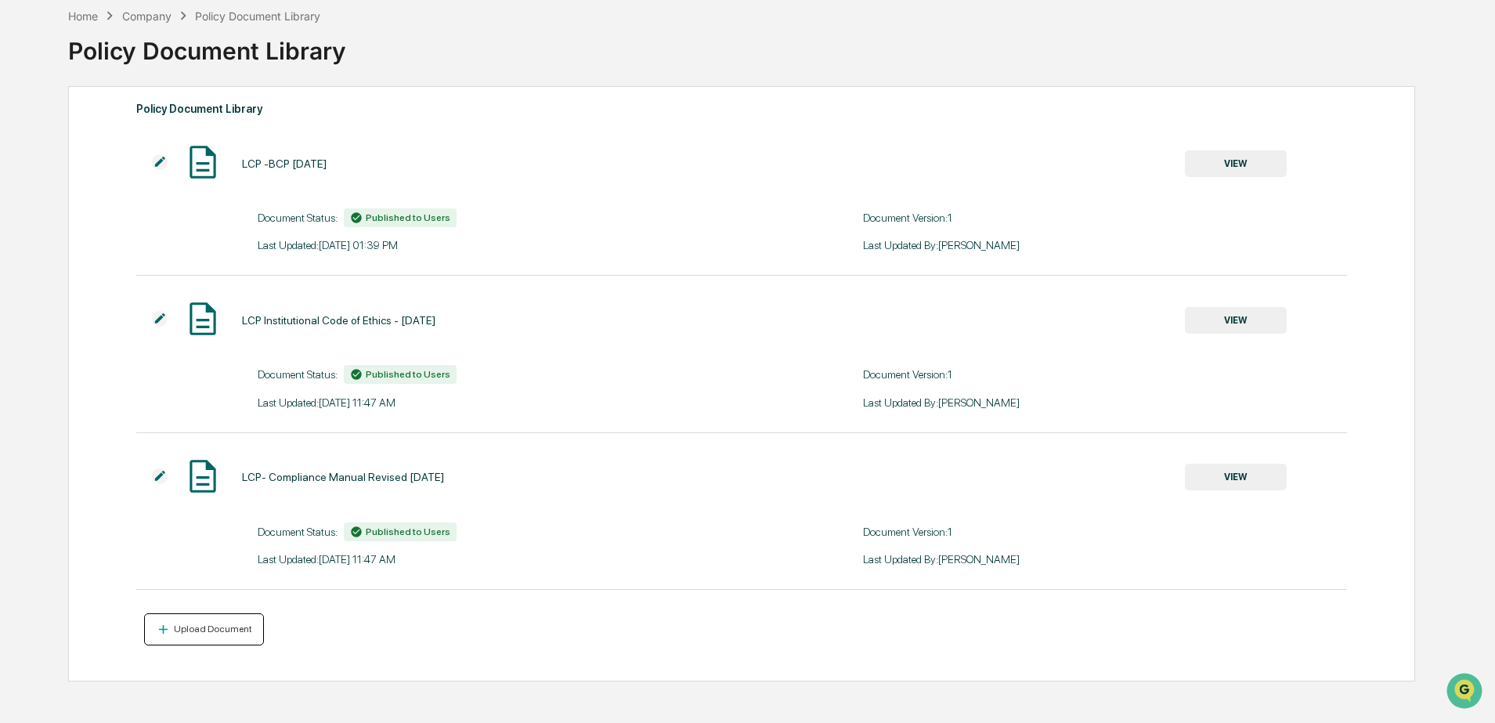 The height and width of the screenshot is (723, 1495). I want to click on div: Home, so click(83, 16).